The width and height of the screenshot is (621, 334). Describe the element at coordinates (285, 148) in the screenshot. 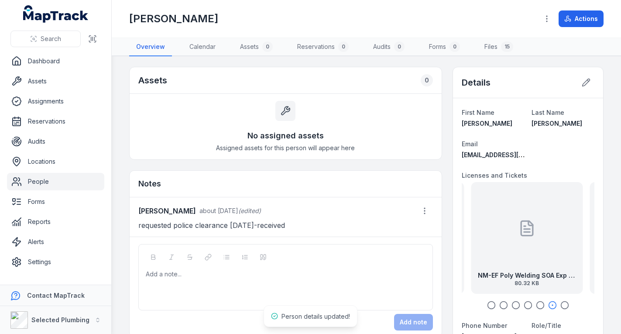

I see `span: Assigned assets for this person will appear here` at that location.